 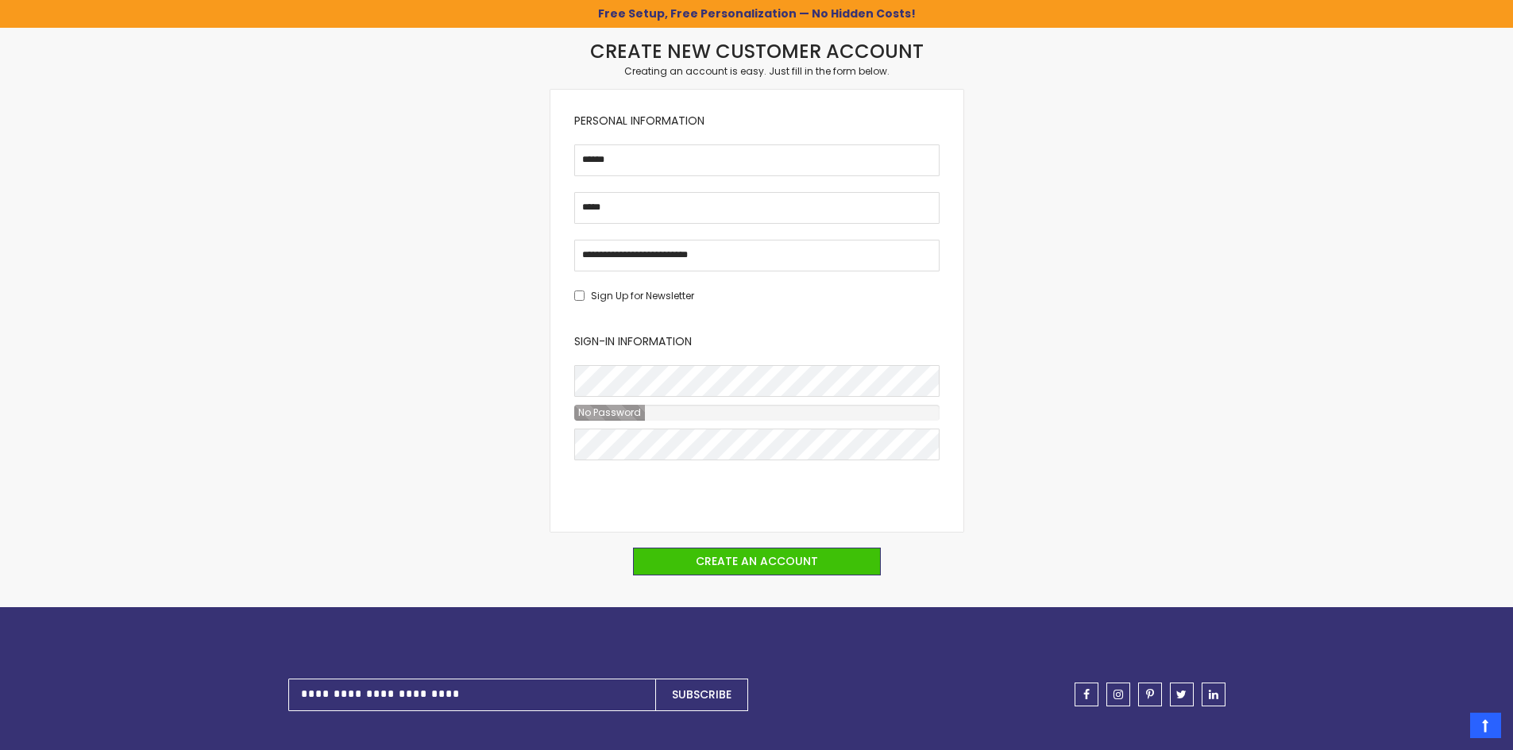 I want to click on span: facebook, so click(x=1086, y=695).